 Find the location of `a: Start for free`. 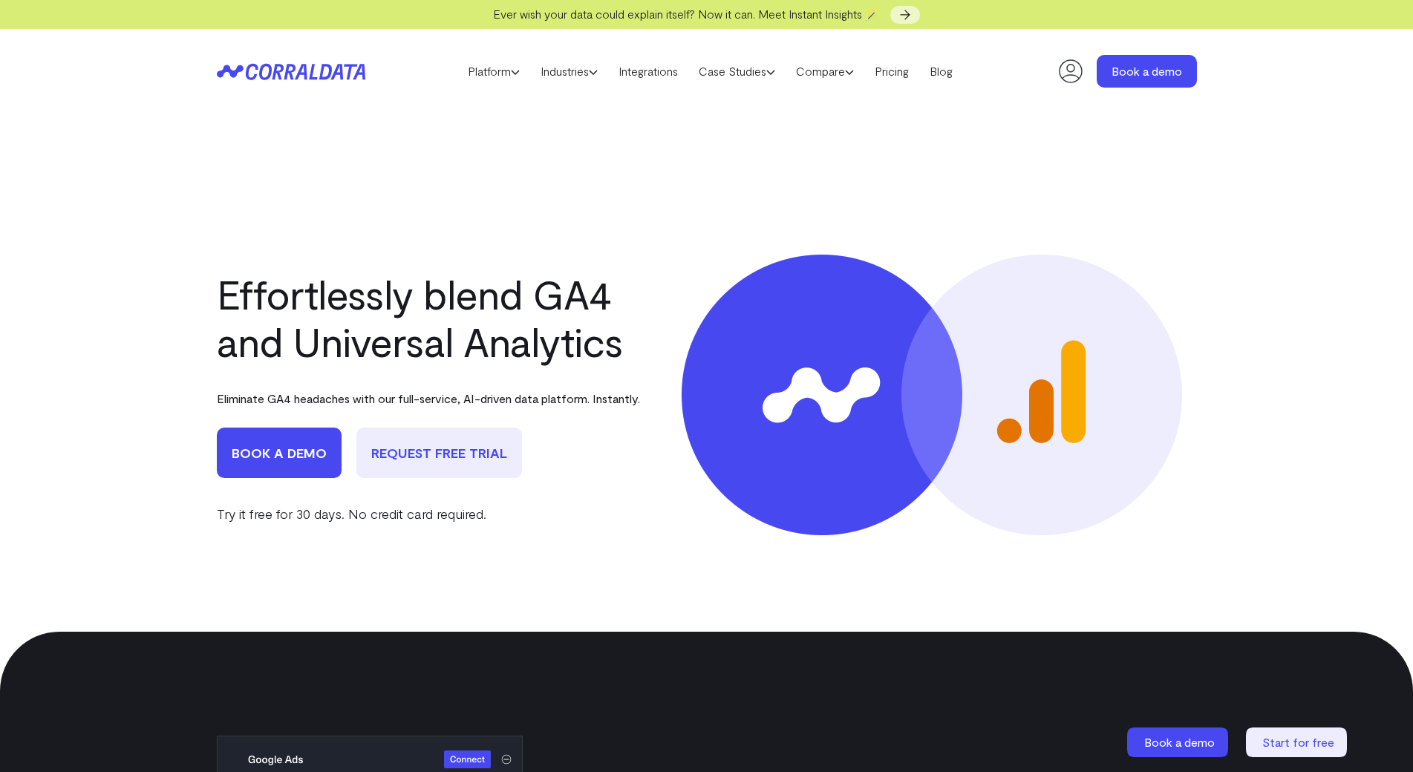

a: Start for free is located at coordinates (1298, 742).